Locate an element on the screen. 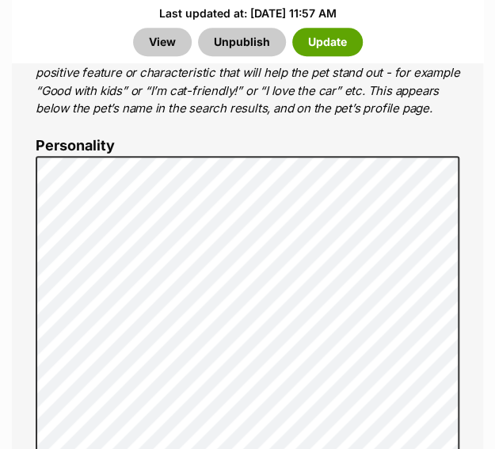  label: Personality is located at coordinates (247, 146).